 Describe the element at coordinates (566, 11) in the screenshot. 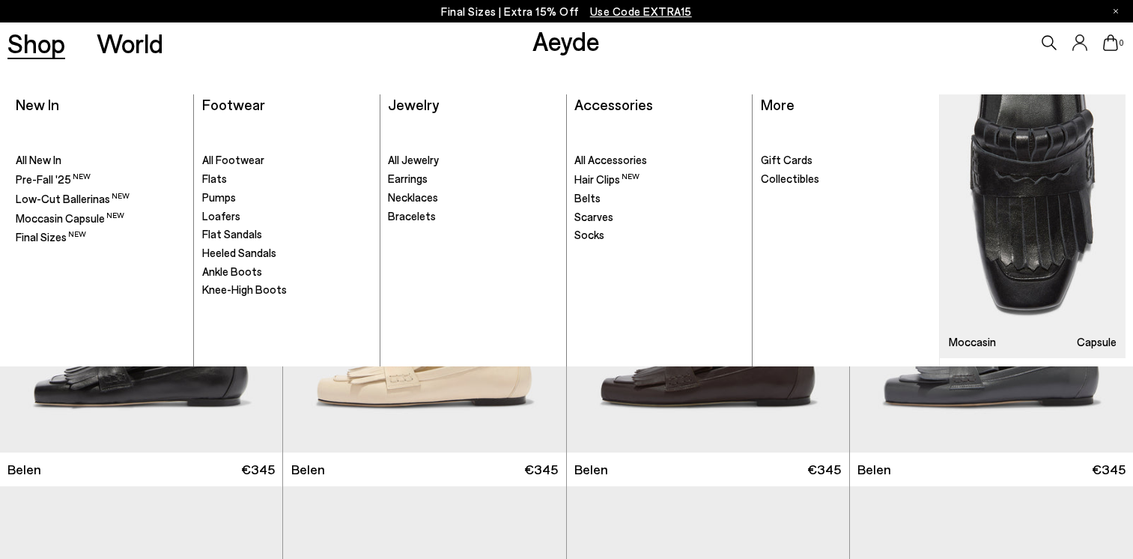

I see `p: Final Sizes | Extra 15% Off` at that location.